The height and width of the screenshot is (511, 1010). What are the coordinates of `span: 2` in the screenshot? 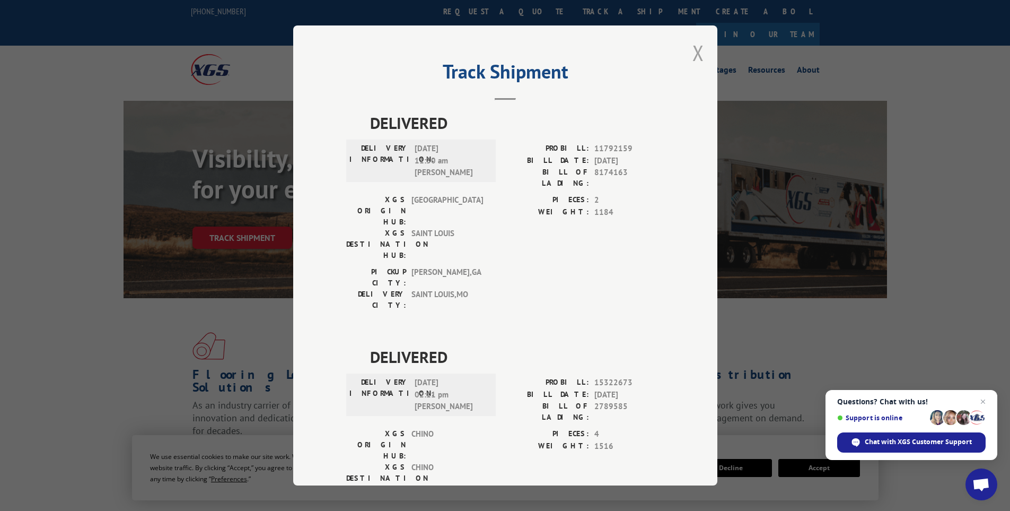 It's located at (630, 200).